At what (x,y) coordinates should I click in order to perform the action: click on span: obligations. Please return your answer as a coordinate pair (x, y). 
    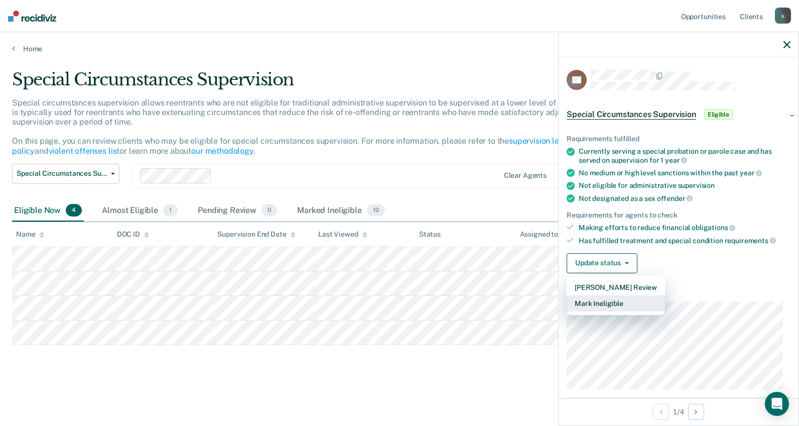
    Looking at the image, I should click on (713, 227).